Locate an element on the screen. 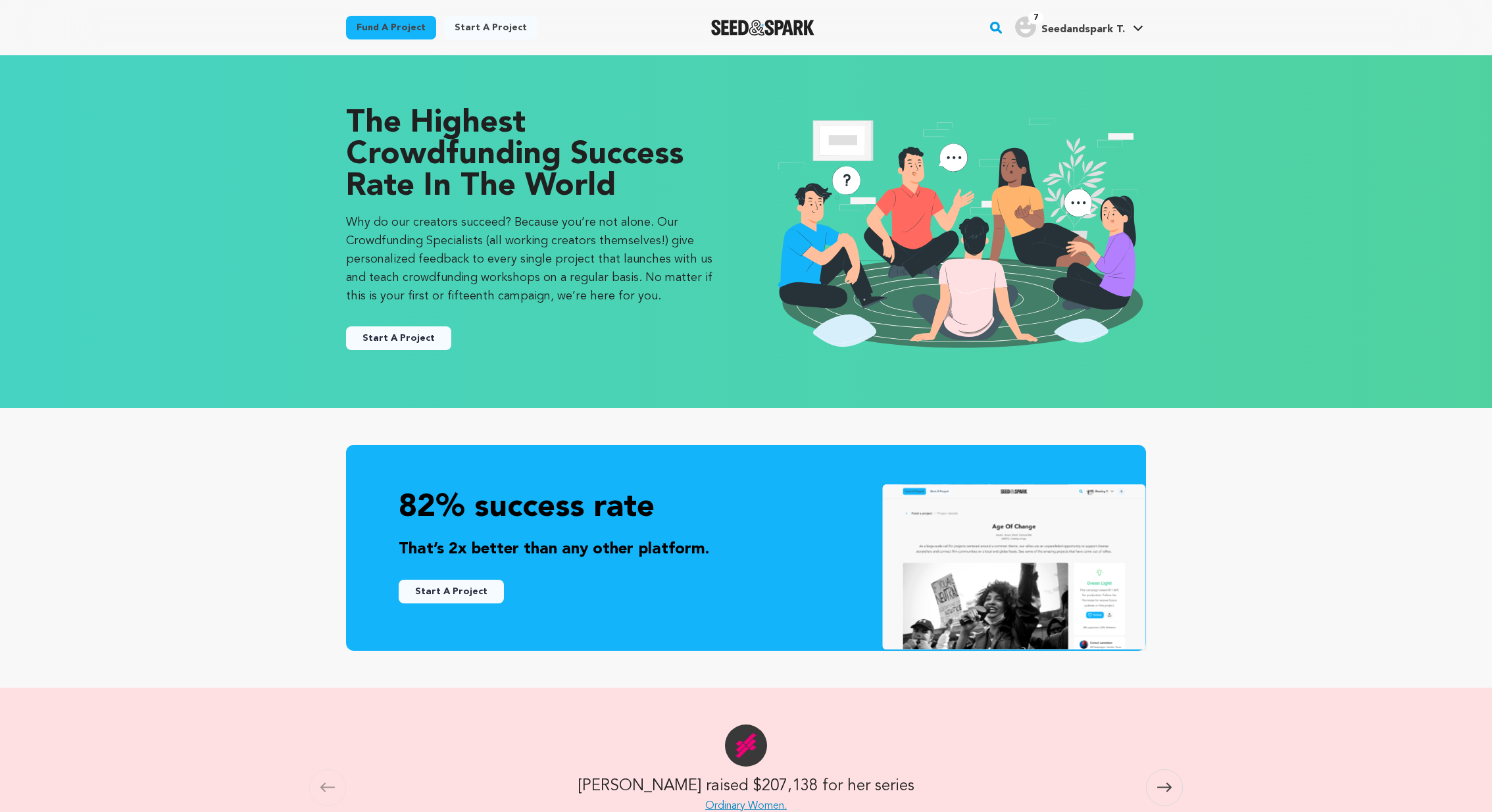  img: Ordinary Women is located at coordinates (746, 745).